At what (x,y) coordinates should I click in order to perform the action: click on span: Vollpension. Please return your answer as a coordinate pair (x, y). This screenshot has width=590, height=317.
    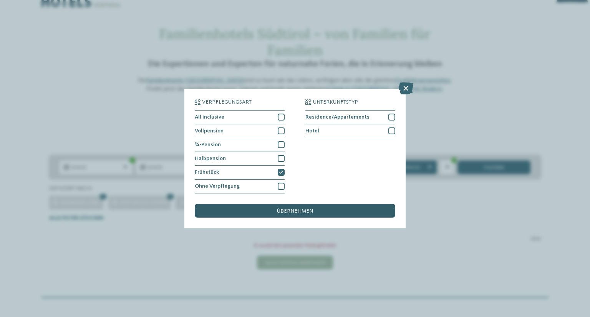
    Looking at the image, I should click on (209, 131).